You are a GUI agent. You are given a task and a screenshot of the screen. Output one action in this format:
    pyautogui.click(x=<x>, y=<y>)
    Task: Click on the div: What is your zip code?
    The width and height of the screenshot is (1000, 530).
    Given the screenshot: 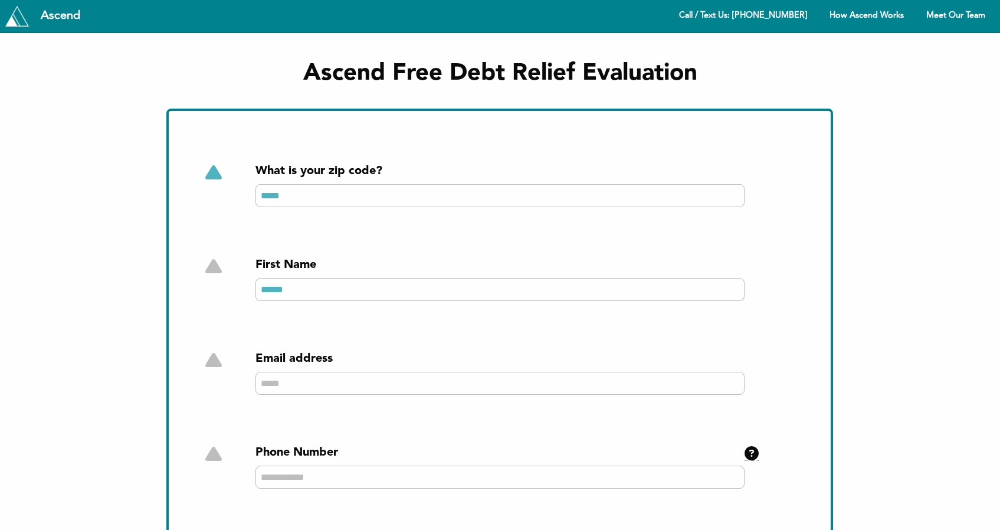 What is the action you would take?
    pyautogui.click(x=500, y=171)
    